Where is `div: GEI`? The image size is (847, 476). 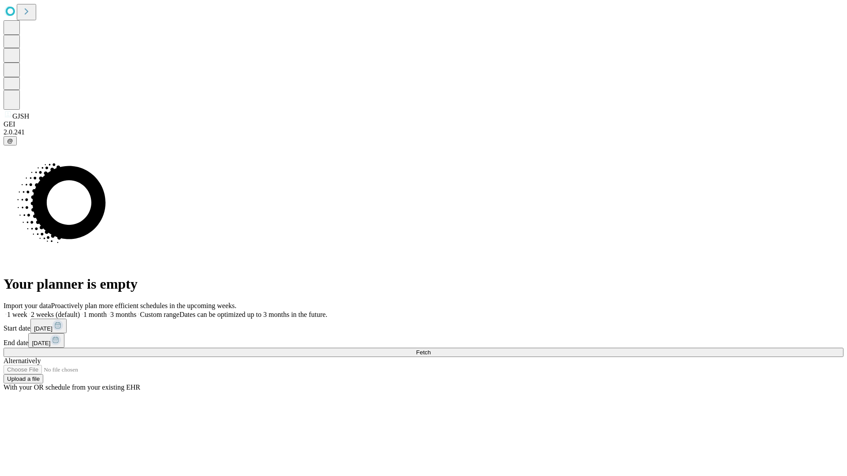
div: GEI is located at coordinates (423, 124).